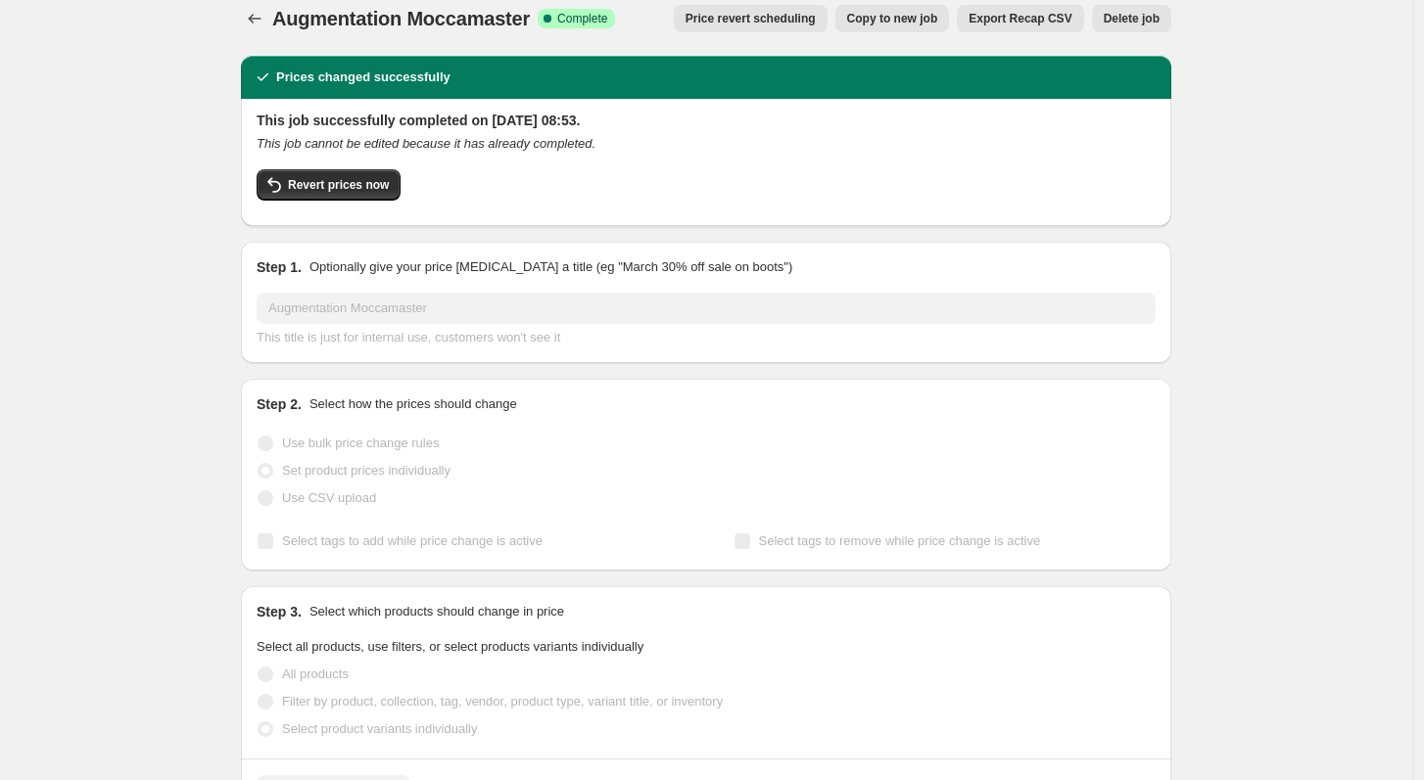 The height and width of the screenshot is (780, 1424). I want to click on i: This job cannot be edited because it has already completed., so click(426, 143).